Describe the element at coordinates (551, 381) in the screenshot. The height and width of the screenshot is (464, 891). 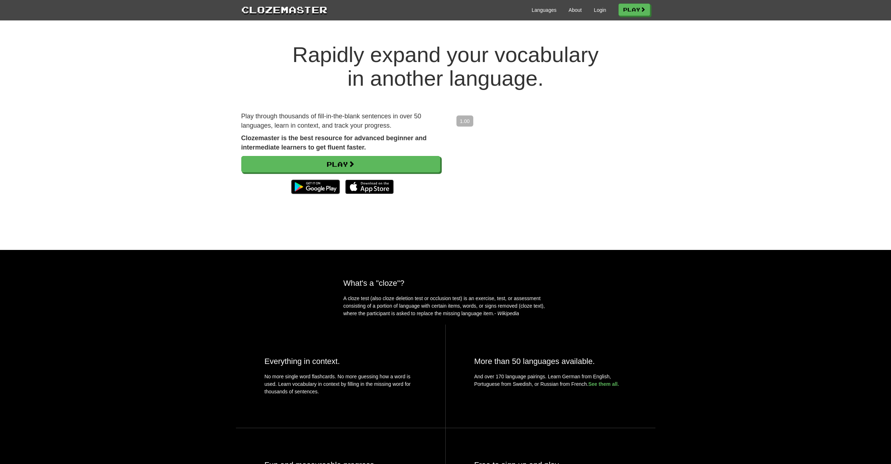
I see `p: And over 170 language pairings. Learn German from English, Portuguese from Swedish, or Russian fr...` at that location.